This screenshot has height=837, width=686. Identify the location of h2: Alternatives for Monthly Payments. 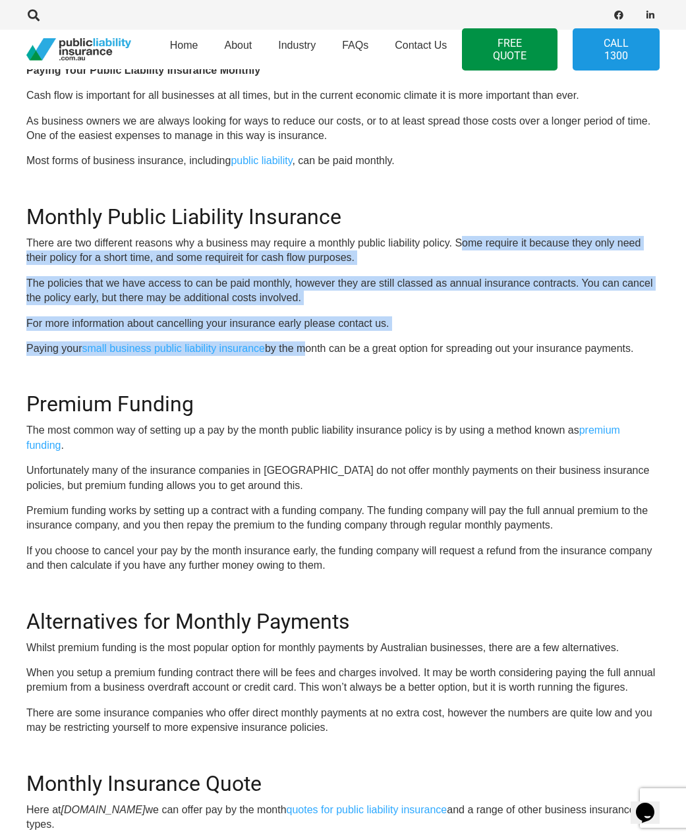
(343, 614).